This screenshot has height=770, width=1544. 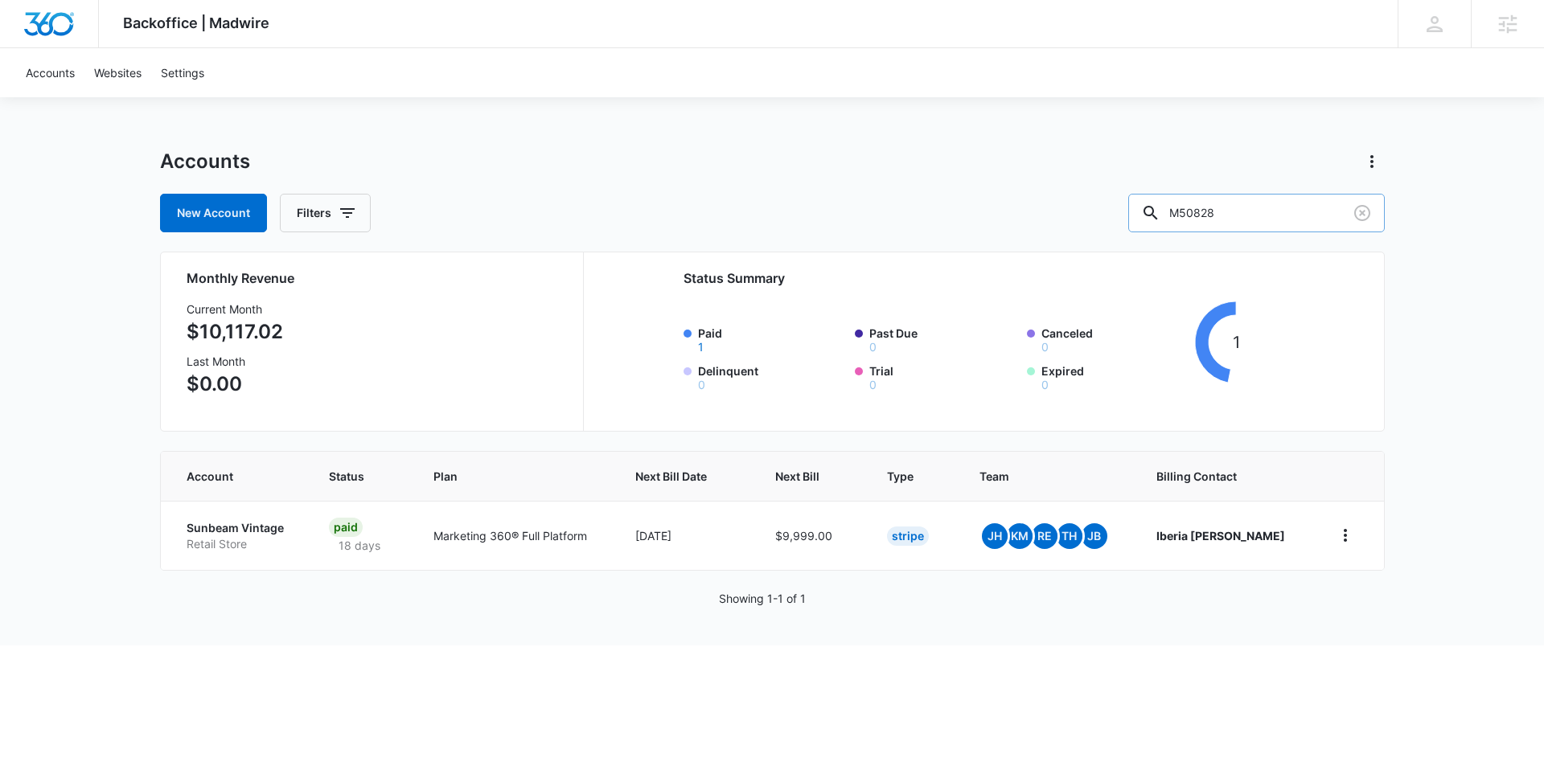 What do you see at coordinates (515, 476) in the screenshot?
I see `span: Plan` at bounding box center [515, 476].